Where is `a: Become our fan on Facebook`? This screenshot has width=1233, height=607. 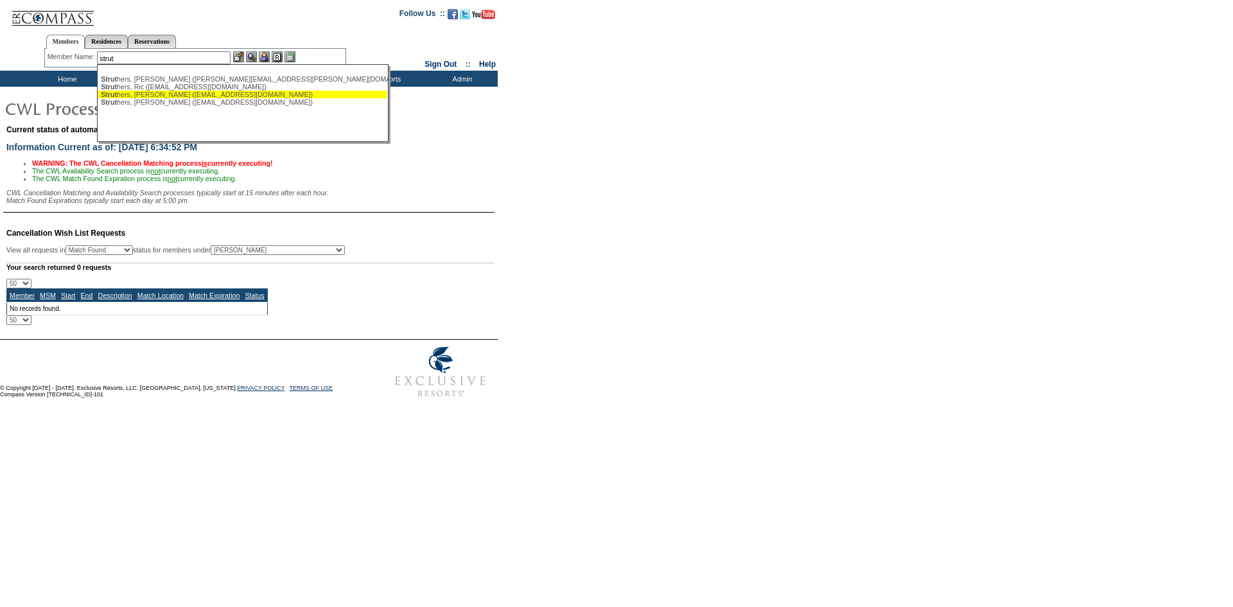
a: Become our fan on Facebook is located at coordinates (453, 17).